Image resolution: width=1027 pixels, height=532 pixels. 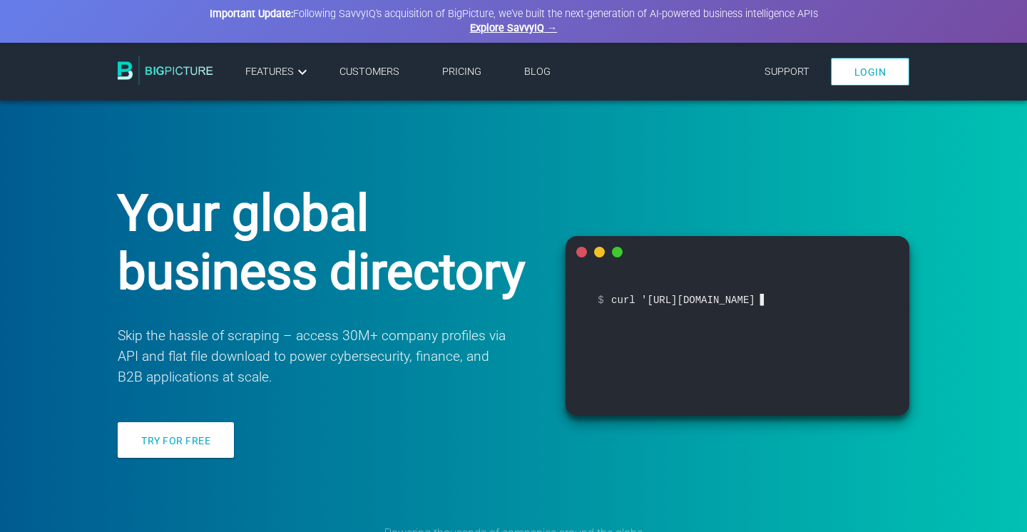 I want to click on span: Features, so click(x=278, y=72).